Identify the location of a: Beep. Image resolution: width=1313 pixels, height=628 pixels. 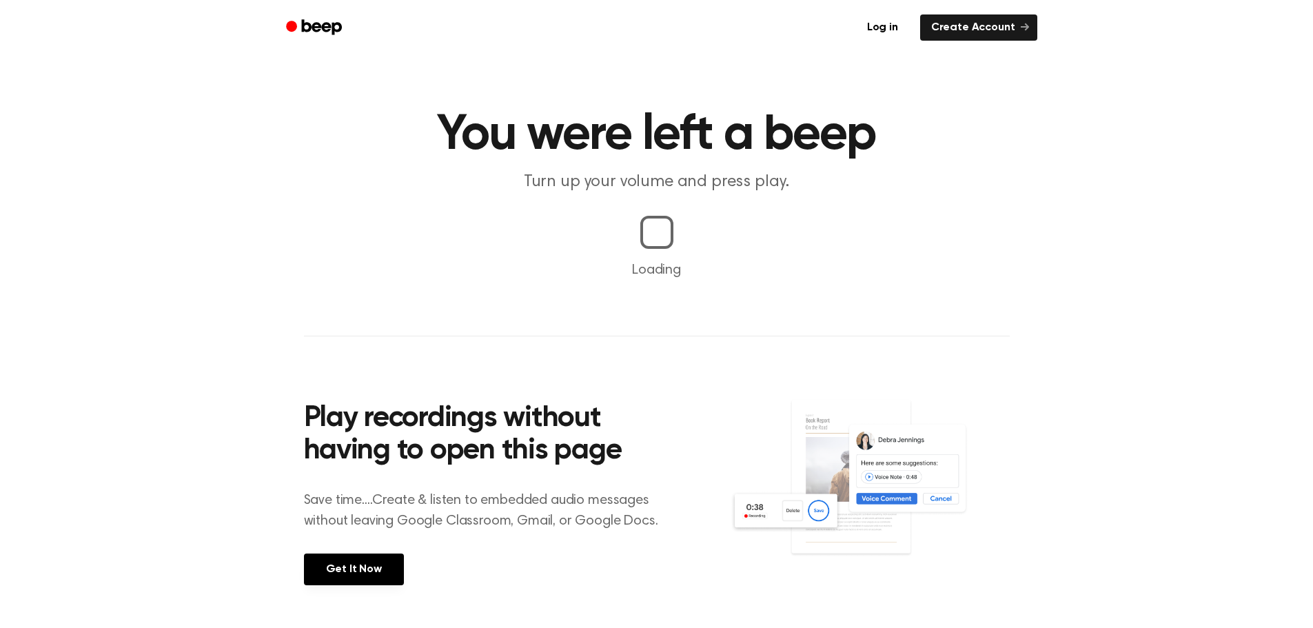
(315, 28).